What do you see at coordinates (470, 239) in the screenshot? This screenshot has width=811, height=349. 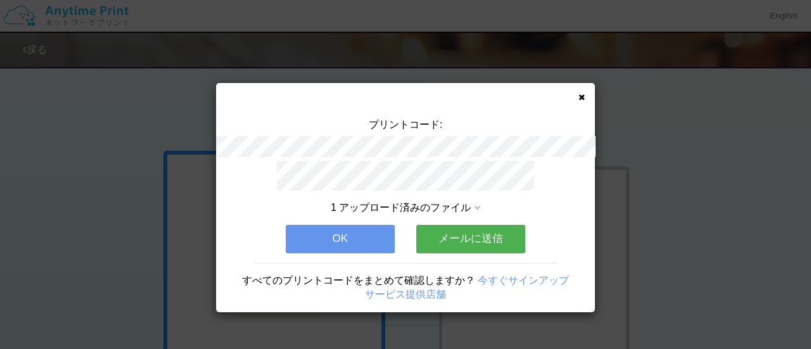 I see `button: メールに送信` at bounding box center [470, 239].